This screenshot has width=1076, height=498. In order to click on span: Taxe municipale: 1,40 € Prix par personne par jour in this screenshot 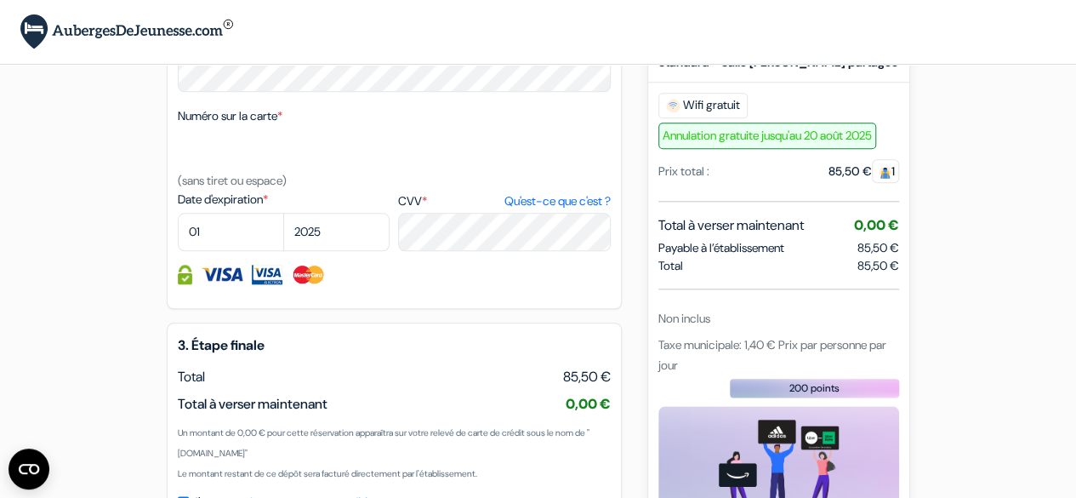, I will do `click(773, 354)`.